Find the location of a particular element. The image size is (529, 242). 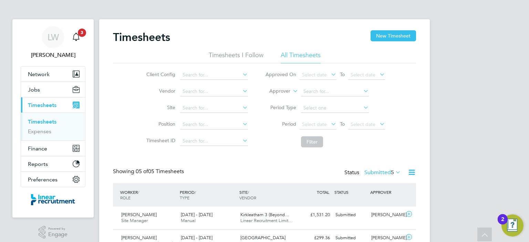

label: Position is located at coordinates (160, 124).